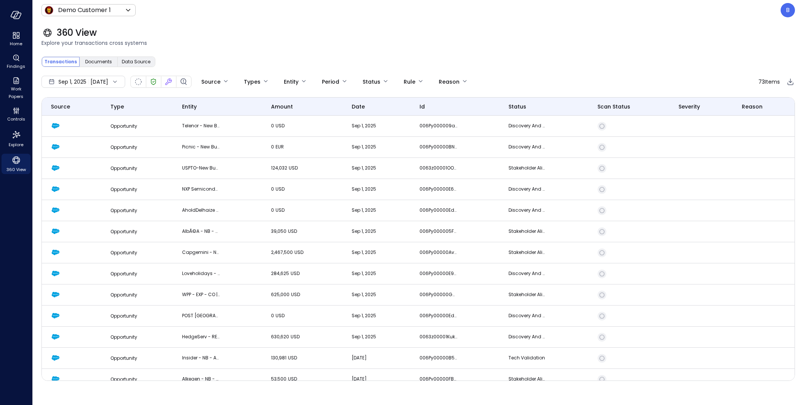 The height and width of the screenshot is (405, 804). I want to click on div: Controls, so click(16, 115).